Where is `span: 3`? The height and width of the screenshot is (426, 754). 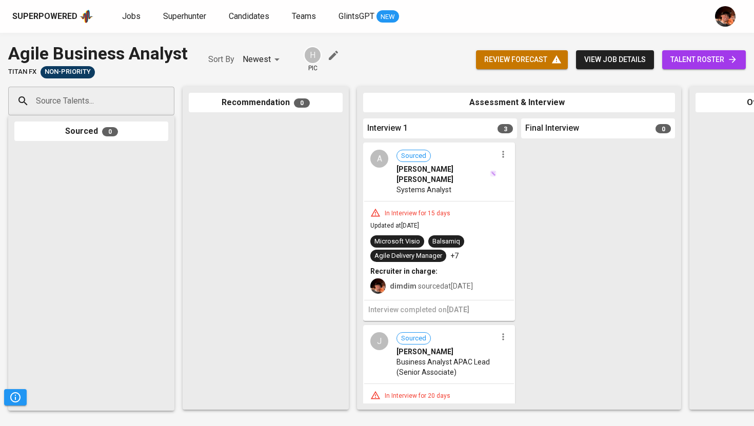
span: 3 is located at coordinates (505, 129).